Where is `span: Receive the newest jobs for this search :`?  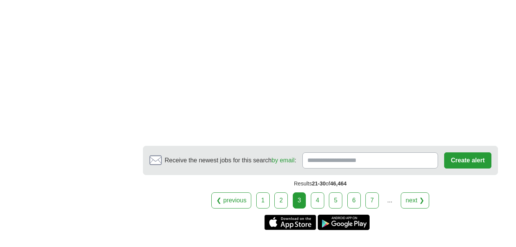
span: Receive the newest jobs for this search : is located at coordinates (231, 160).